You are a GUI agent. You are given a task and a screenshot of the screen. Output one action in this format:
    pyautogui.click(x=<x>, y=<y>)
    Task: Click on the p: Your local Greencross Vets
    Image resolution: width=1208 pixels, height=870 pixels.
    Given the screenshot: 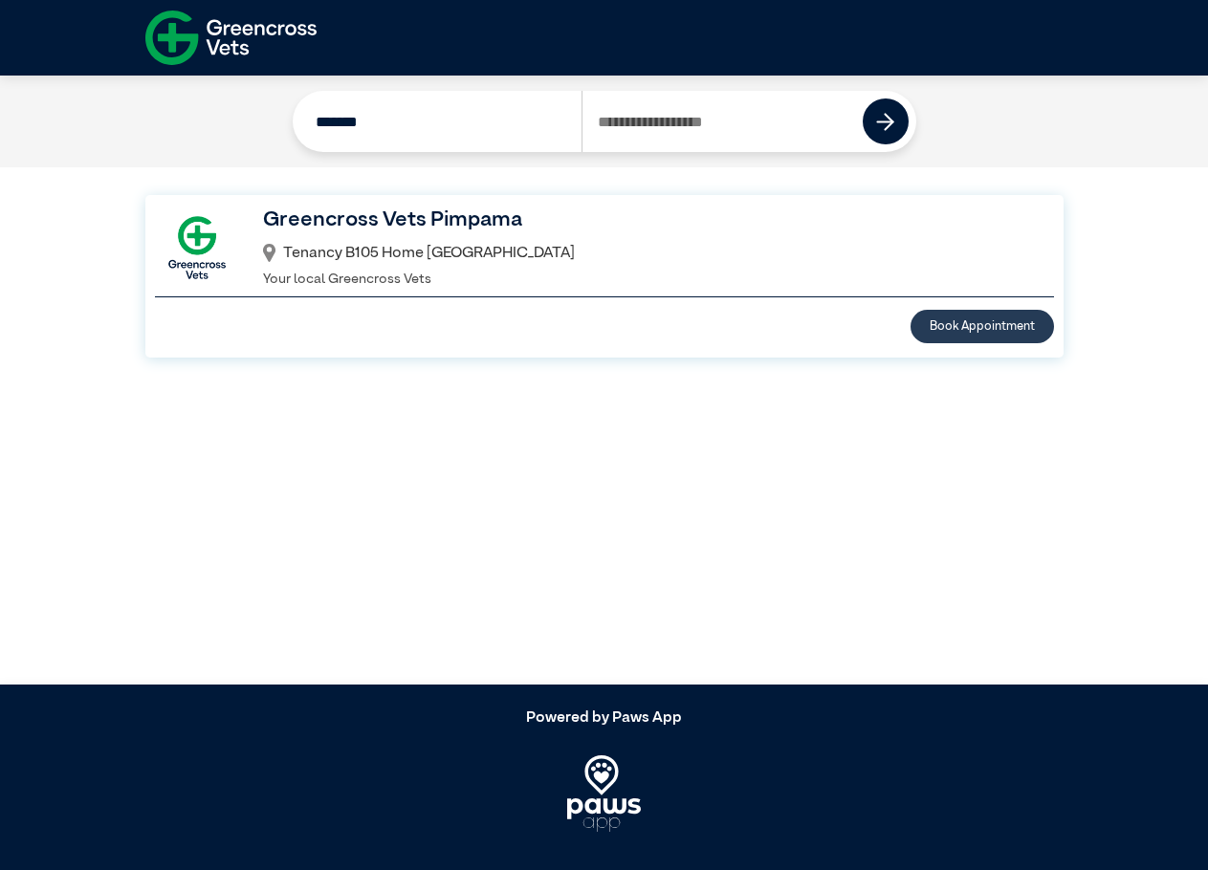 What is the action you would take?
    pyautogui.click(x=646, y=280)
    